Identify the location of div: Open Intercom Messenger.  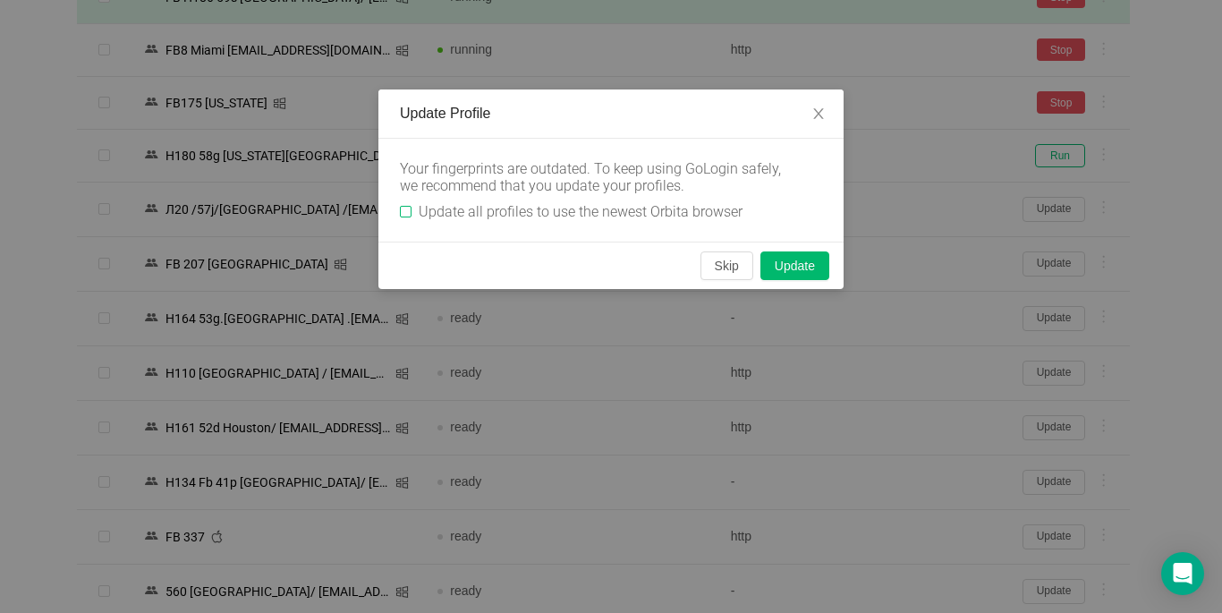
(1183, 574).